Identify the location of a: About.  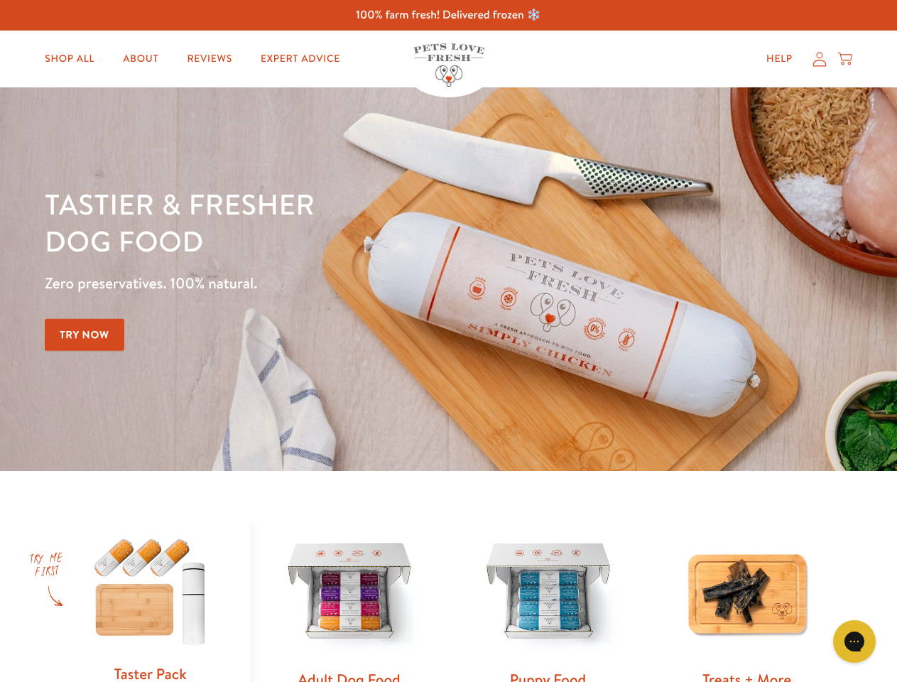
(141, 59).